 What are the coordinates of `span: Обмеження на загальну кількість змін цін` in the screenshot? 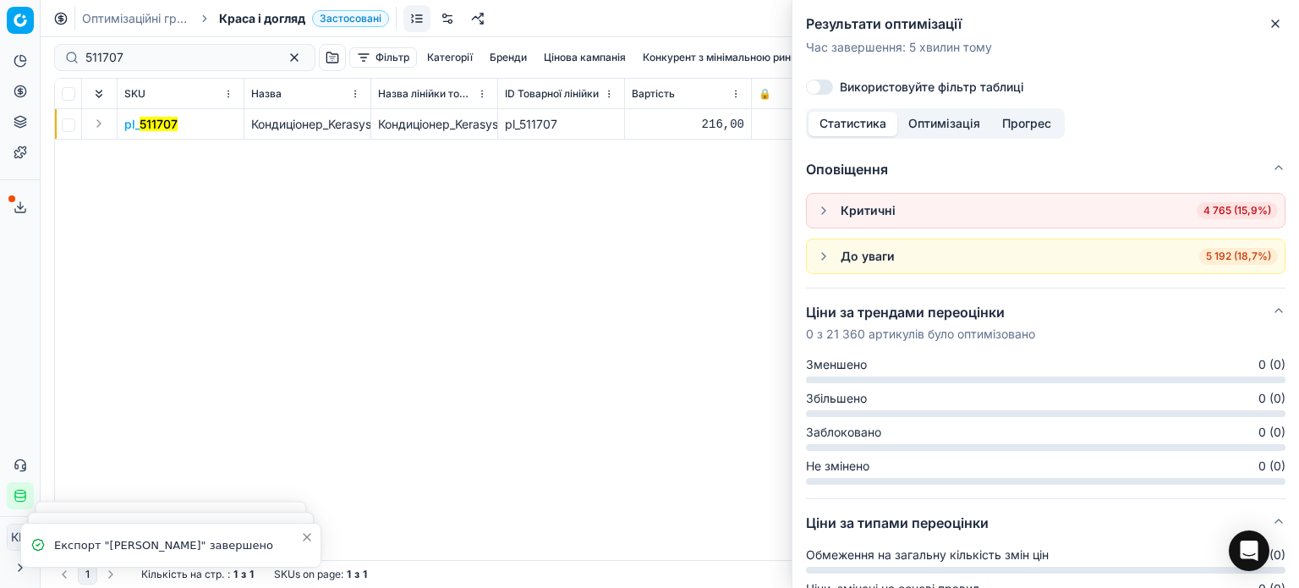 It's located at (927, 555).